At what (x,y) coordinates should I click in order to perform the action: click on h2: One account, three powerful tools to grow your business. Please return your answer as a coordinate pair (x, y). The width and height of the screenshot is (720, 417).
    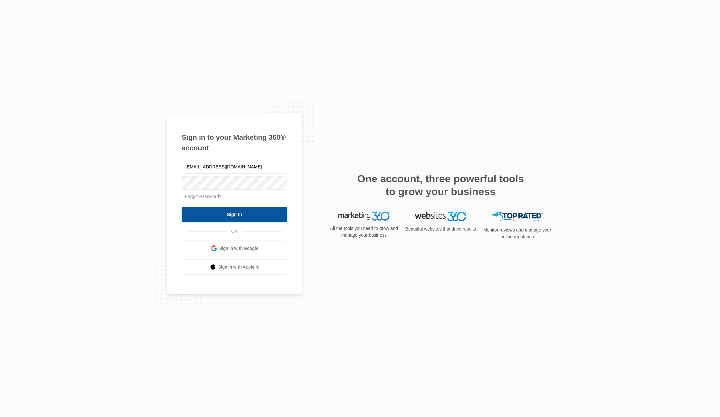
    Looking at the image, I should click on (441, 185).